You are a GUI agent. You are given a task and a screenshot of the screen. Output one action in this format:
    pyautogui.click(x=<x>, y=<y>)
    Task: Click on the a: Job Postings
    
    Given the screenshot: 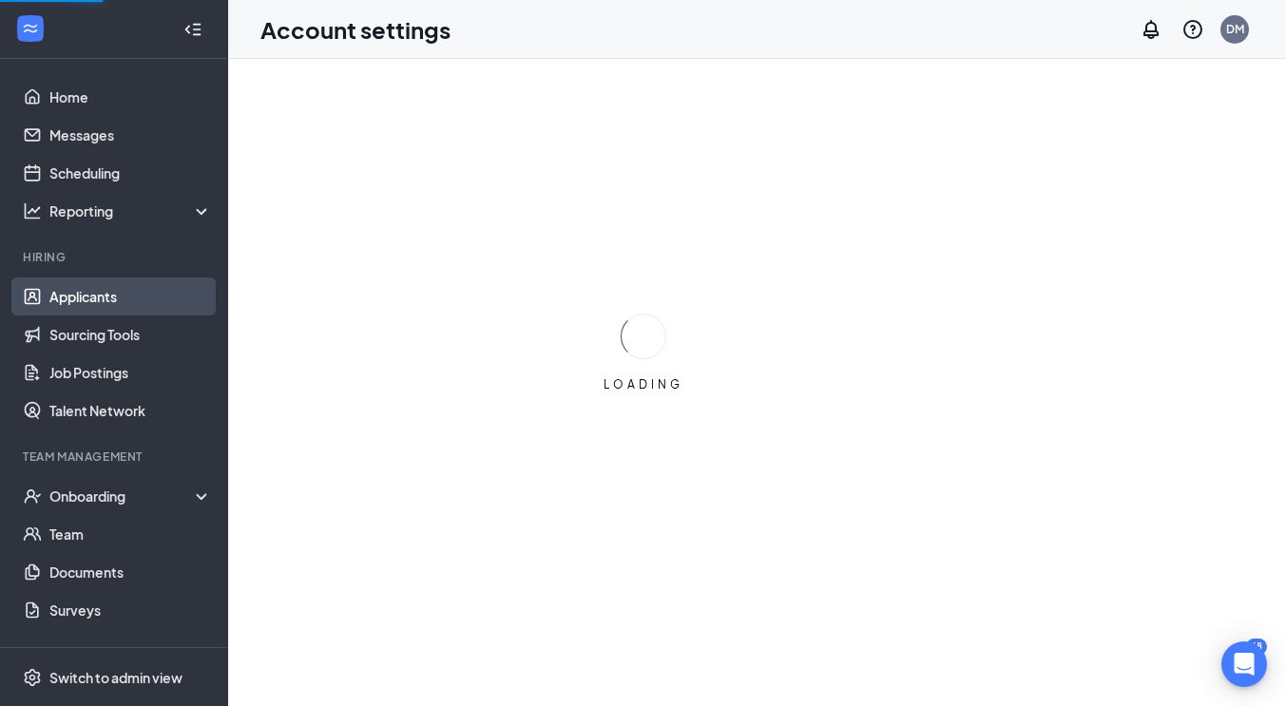 What is the action you would take?
    pyautogui.click(x=130, y=373)
    